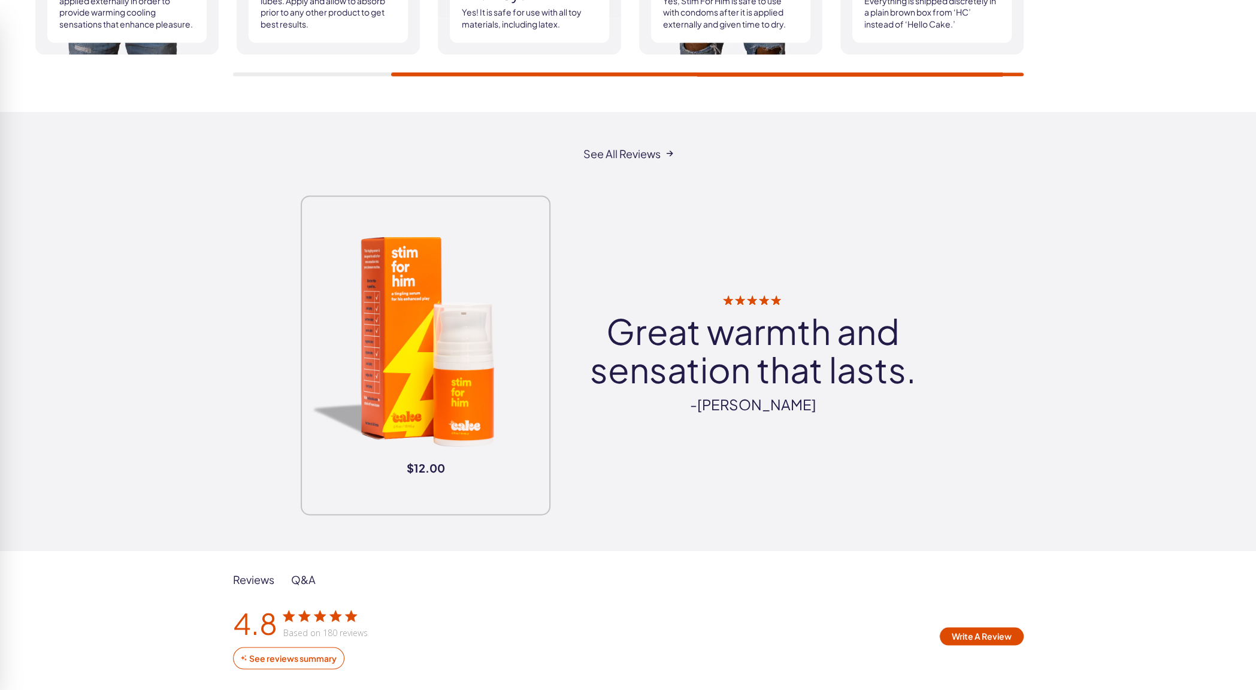 This screenshot has width=1256, height=690. I want to click on q: Great warmth and sensation that lasts., so click(753, 350).